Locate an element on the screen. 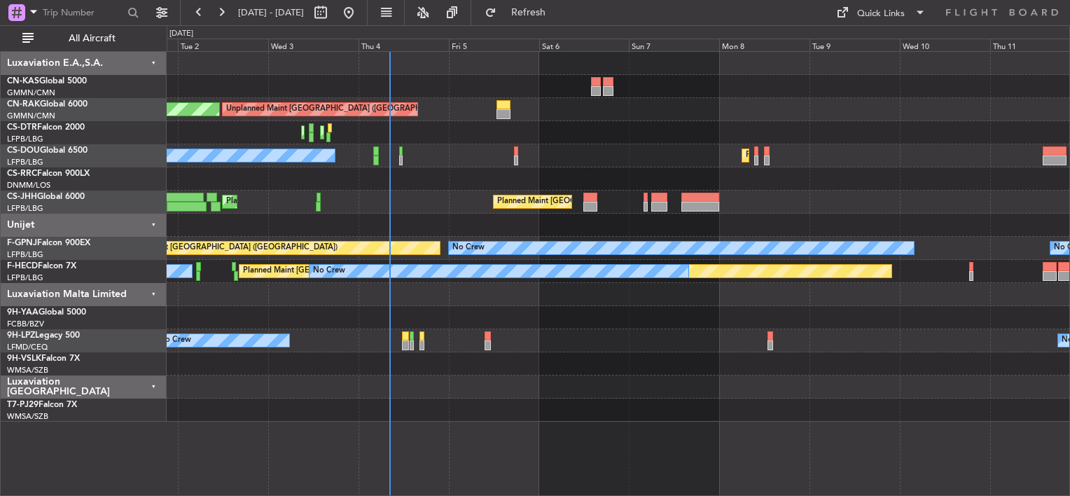 The height and width of the screenshot is (496, 1070). div: Fri 5 is located at coordinates (494, 45).